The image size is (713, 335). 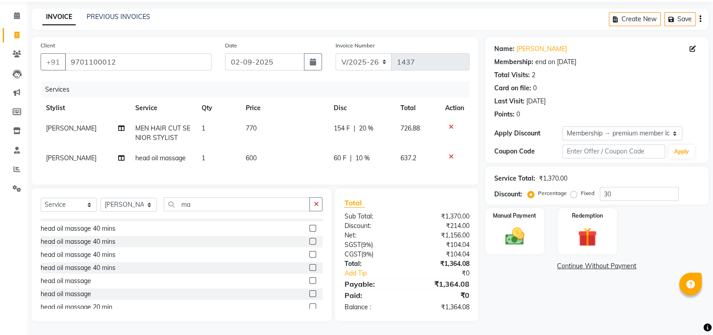 What do you see at coordinates (251, 128) in the screenshot?
I see `span: 770` at bounding box center [251, 128].